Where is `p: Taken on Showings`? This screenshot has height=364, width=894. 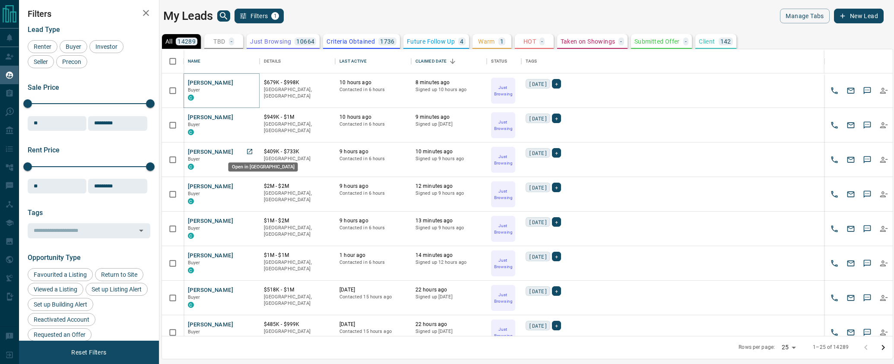
p: Taken on Showings is located at coordinates (588, 41).